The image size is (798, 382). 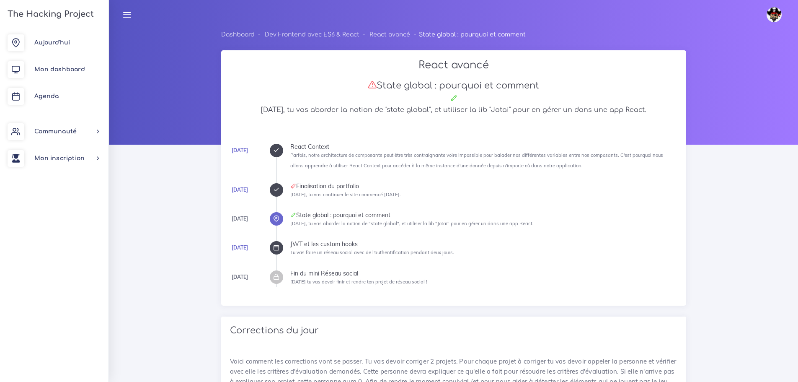 I want to click on h3: Corrections du jour, so click(x=454, y=330).